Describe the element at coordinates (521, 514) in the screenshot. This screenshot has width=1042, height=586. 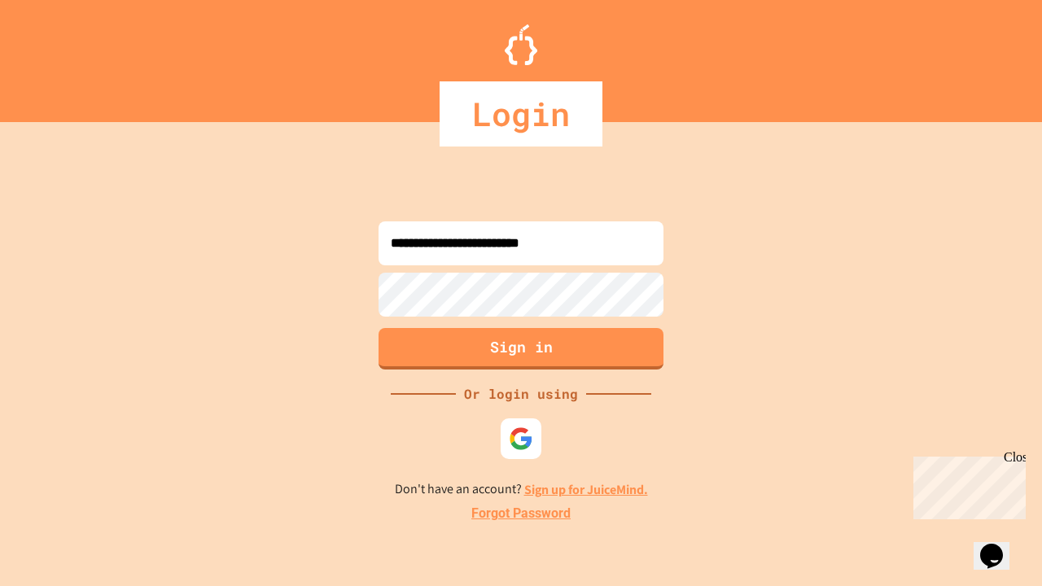
I see `a: Forgot Password` at that location.